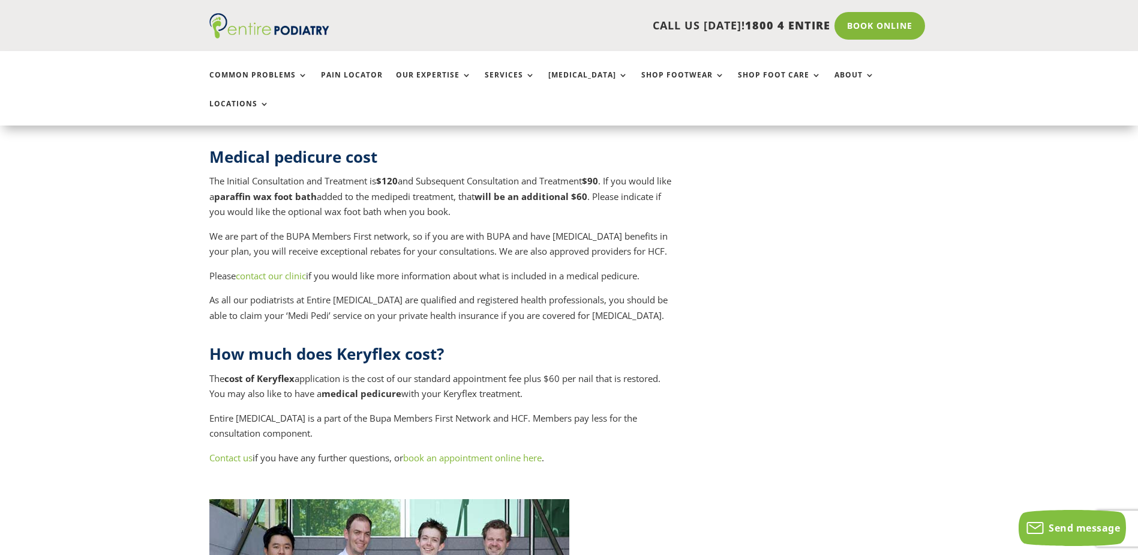 This screenshot has width=1138, height=555. I want to click on a: Shop Foot Care, so click(780, 83).